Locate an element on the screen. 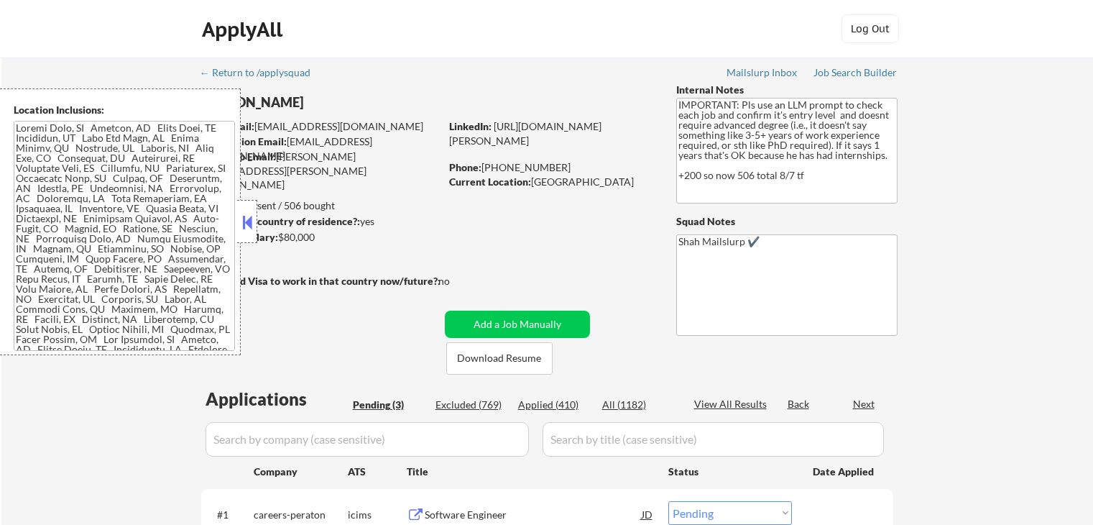 The height and width of the screenshot is (525, 1093). div: icims is located at coordinates (377, 514).